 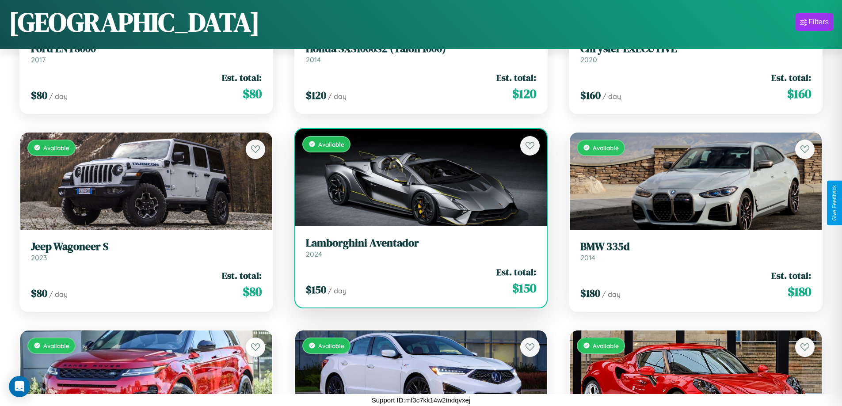 I want to click on span: 2020, so click(x=589, y=60).